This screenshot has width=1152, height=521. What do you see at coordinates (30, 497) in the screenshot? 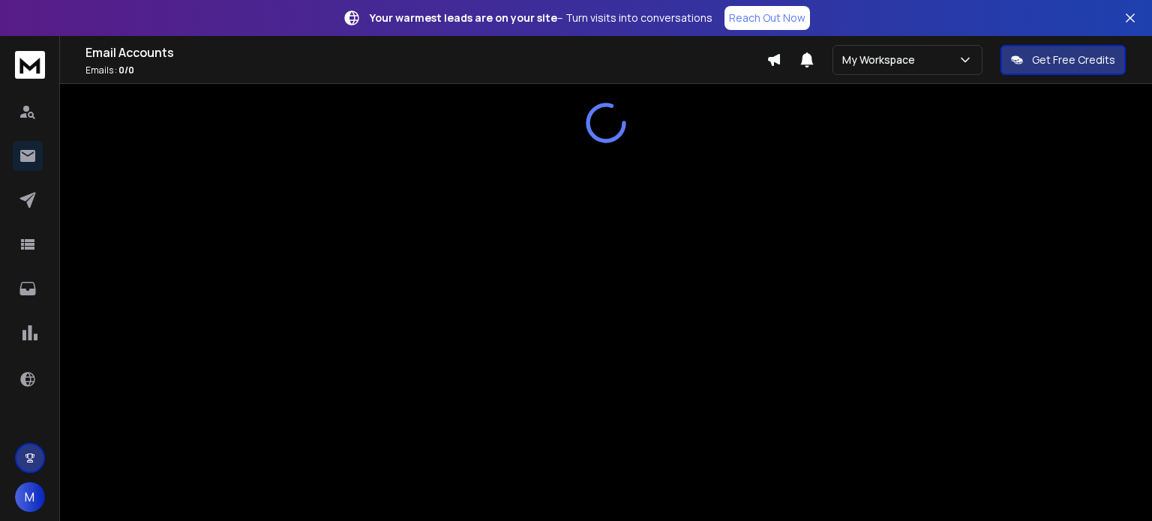
I see `button: M` at bounding box center [30, 497].